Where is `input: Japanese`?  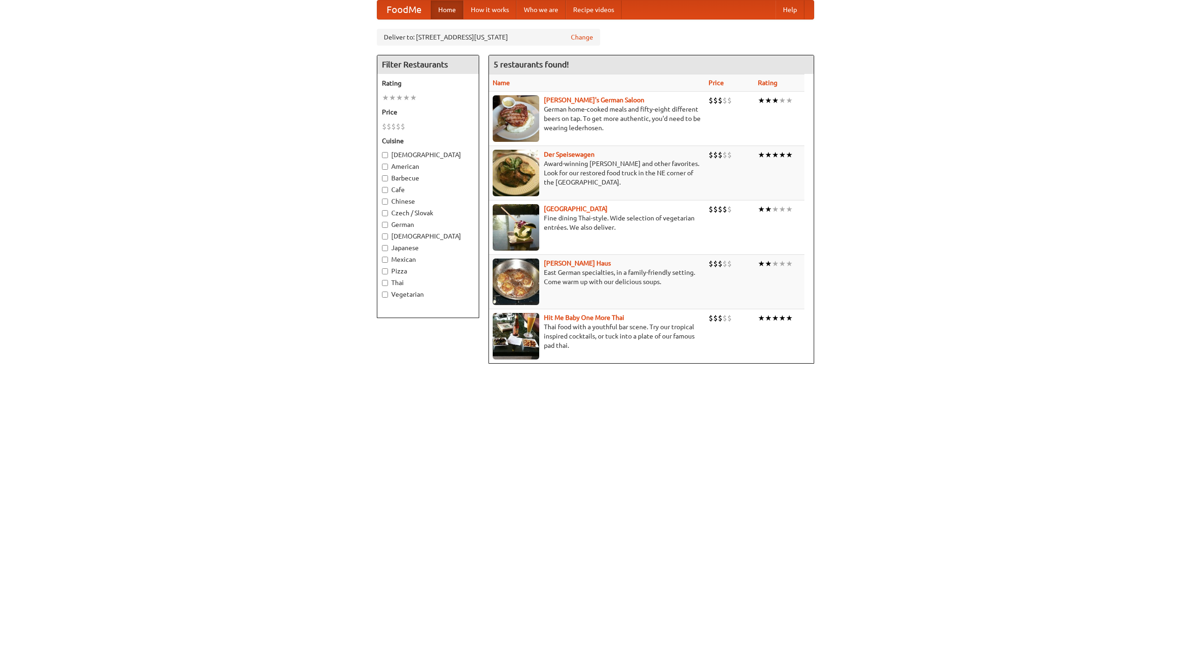
input: Japanese is located at coordinates (385, 248).